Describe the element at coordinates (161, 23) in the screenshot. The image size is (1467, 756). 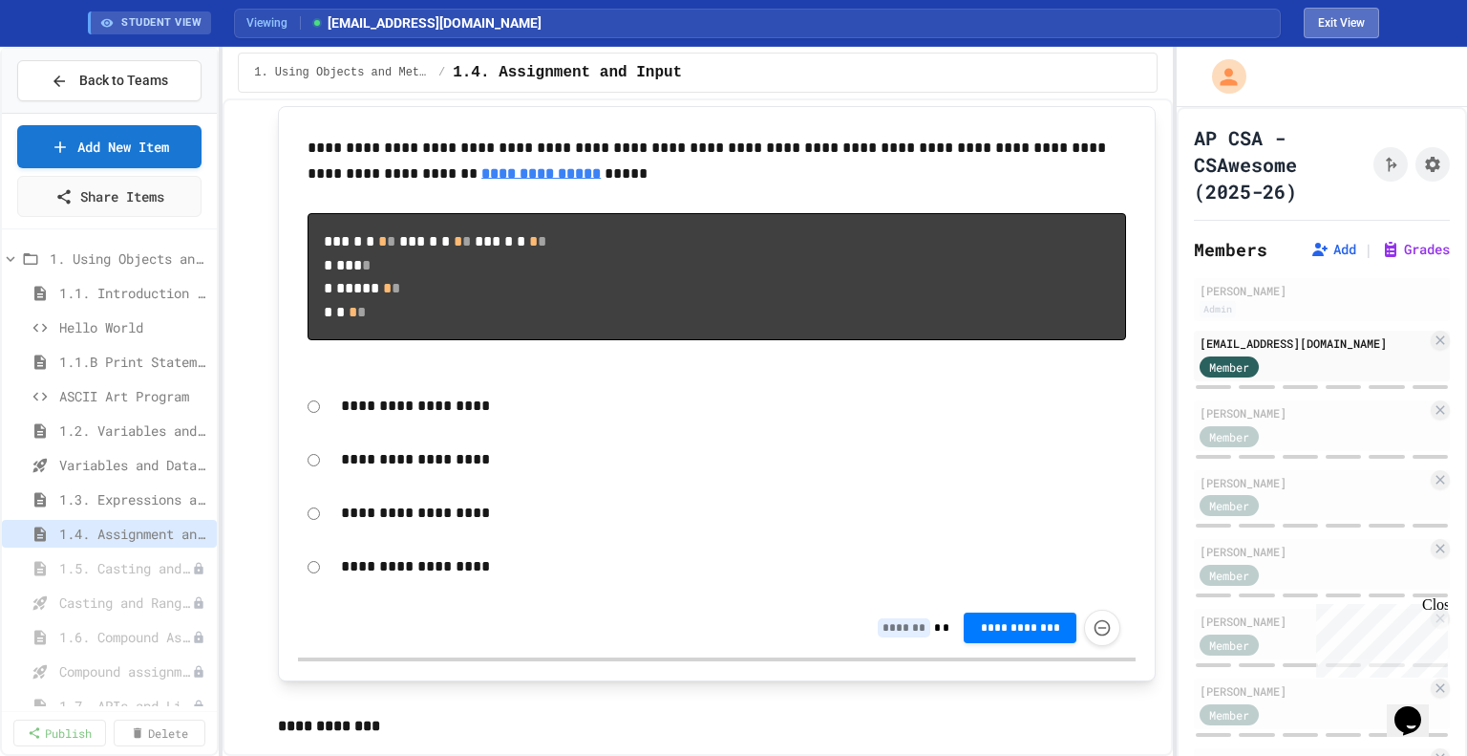
I see `span: STUDENT VIEW` at that location.